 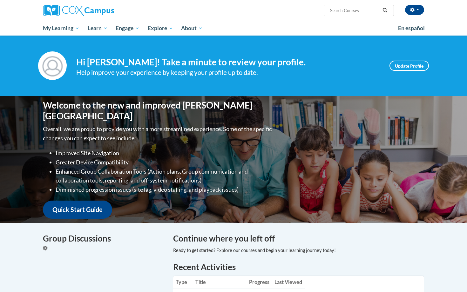 I want to click on span: My Learning, so click(x=61, y=28).